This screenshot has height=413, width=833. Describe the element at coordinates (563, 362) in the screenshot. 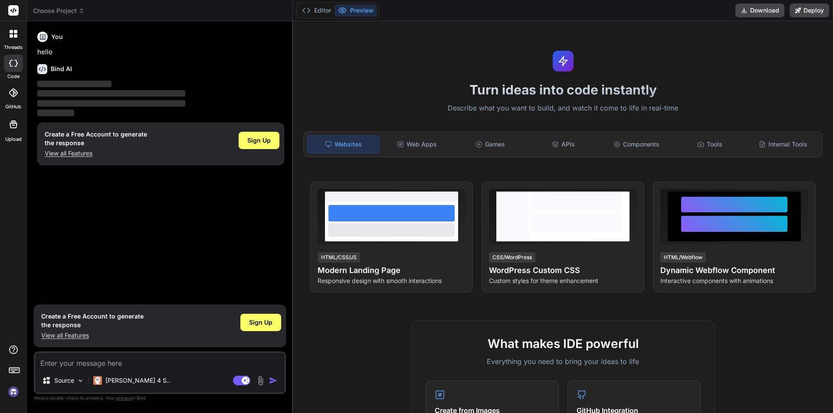

I see `p: Everything you need to bring your ideas to life` at that location.